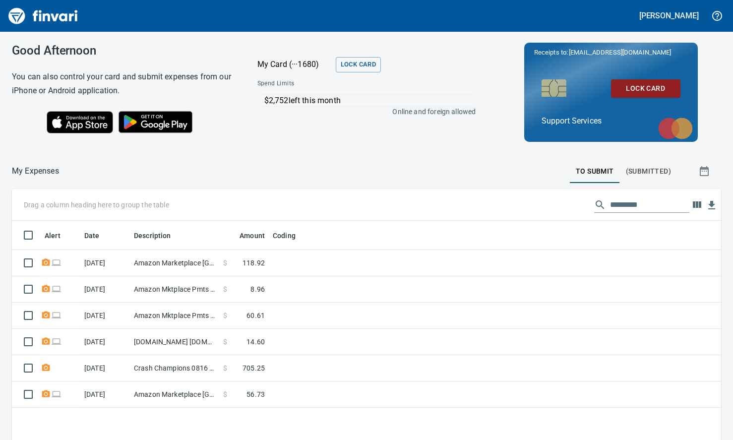  Describe the element at coordinates (611, 53) in the screenshot. I see `p: Receipts to:` at that location.